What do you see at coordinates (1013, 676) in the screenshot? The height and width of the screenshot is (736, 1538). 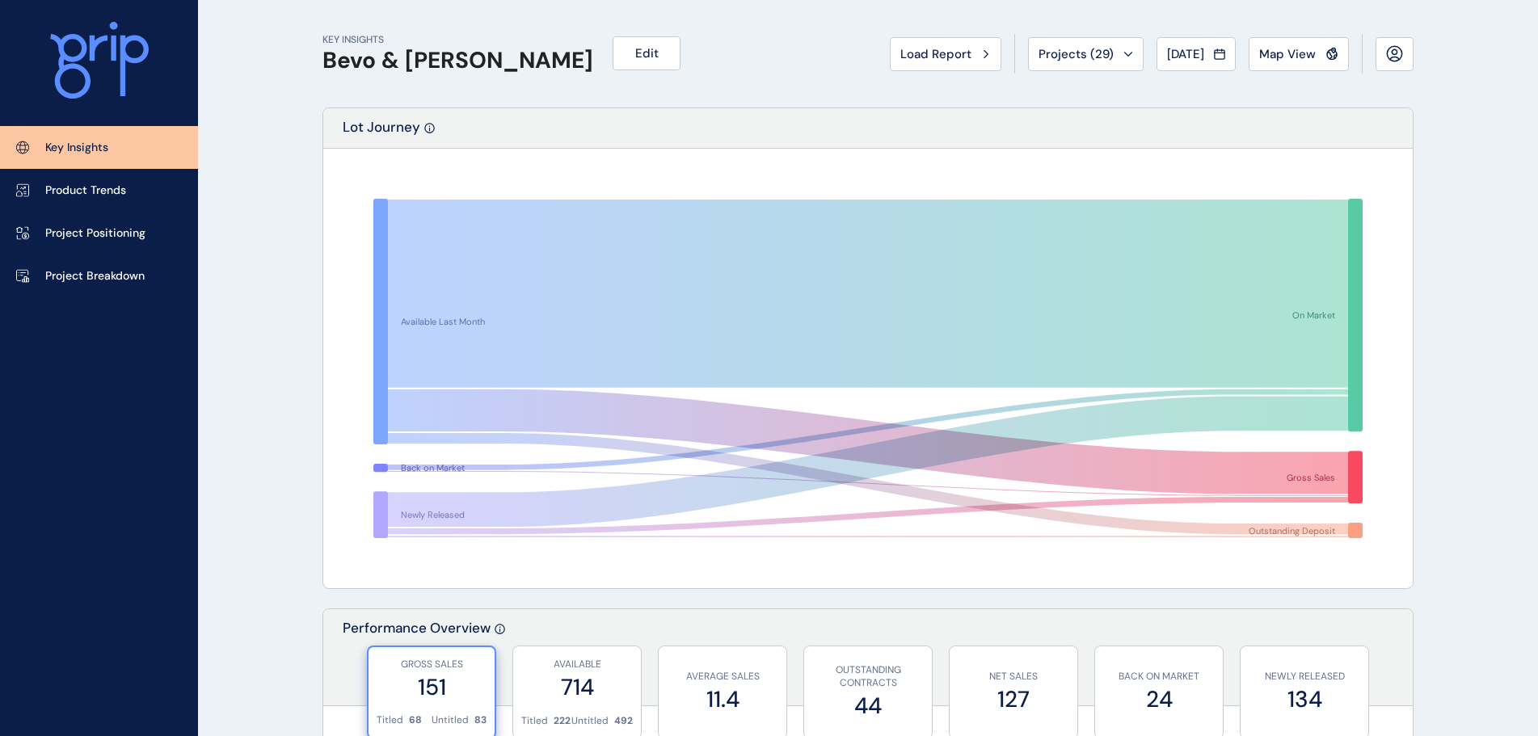 I see `p: NET SALES` at bounding box center [1013, 676].